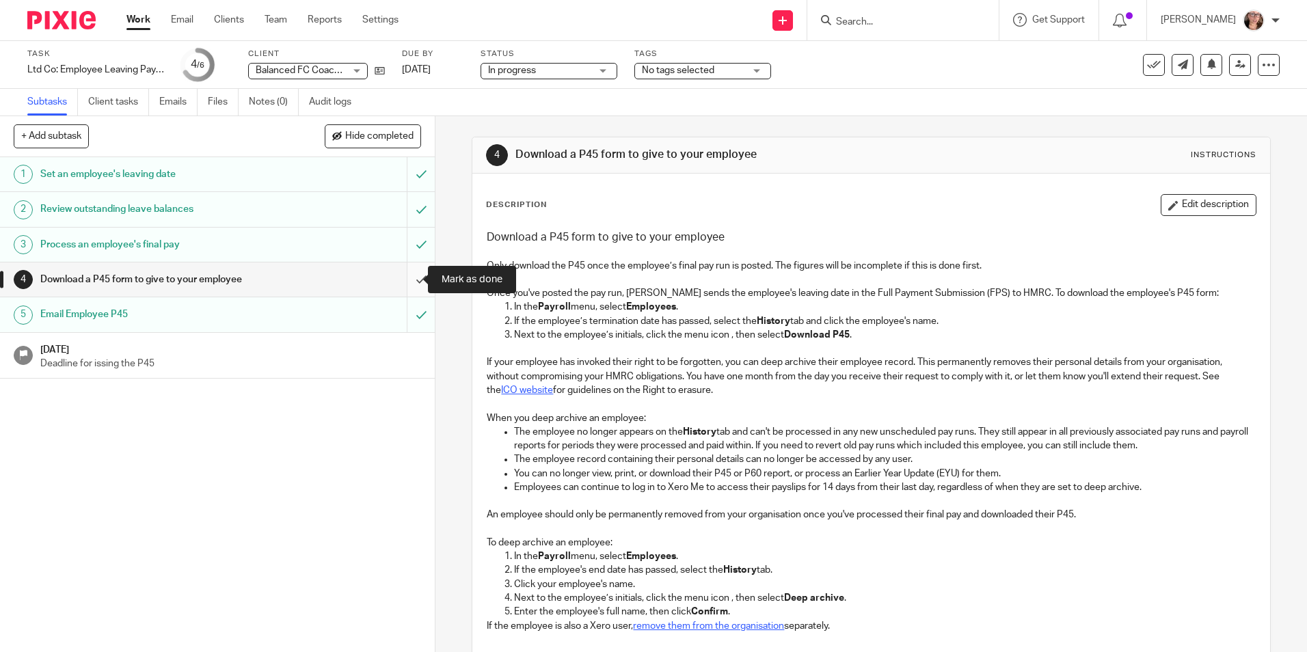  What do you see at coordinates (158, 245) in the screenshot?
I see `h1: Process an employee's final pay` at bounding box center [158, 245].